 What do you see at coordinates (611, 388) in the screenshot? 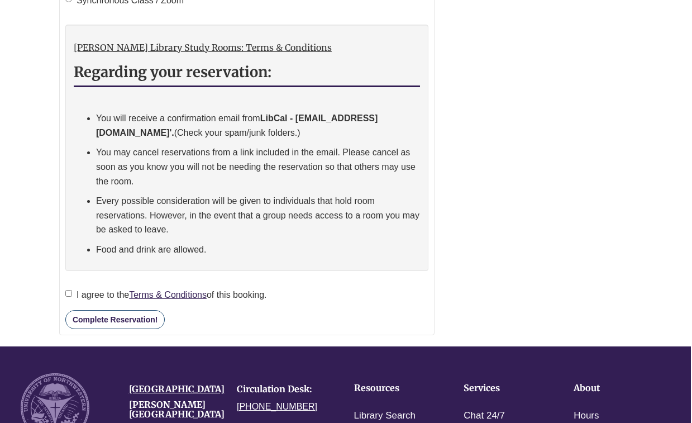
I see `h4: About` at bounding box center [611, 388].